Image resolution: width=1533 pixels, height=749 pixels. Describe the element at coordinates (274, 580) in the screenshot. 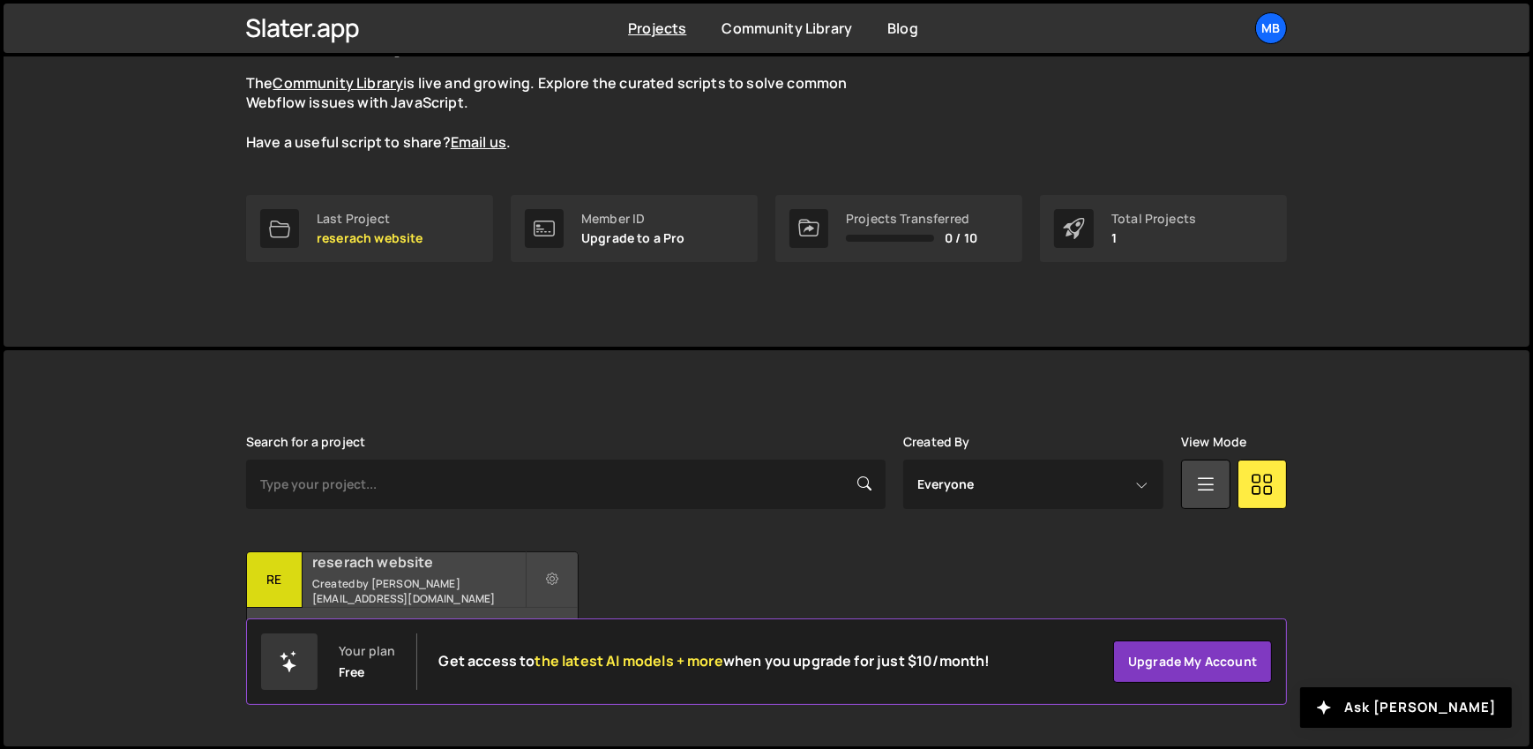

I see `div: re` at that location.